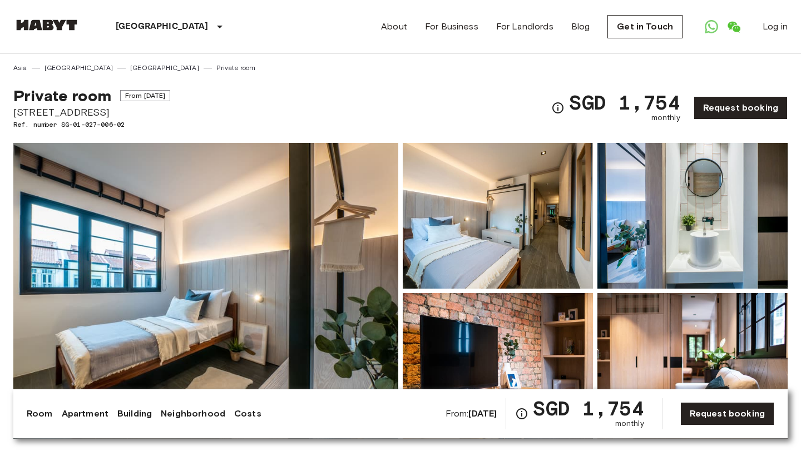  I want to click on a: Blog, so click(580, 27).